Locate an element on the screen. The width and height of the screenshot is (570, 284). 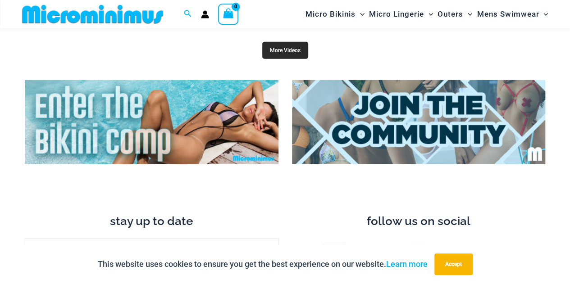
nav: Site Navigation is located at coordinates (427, 14).